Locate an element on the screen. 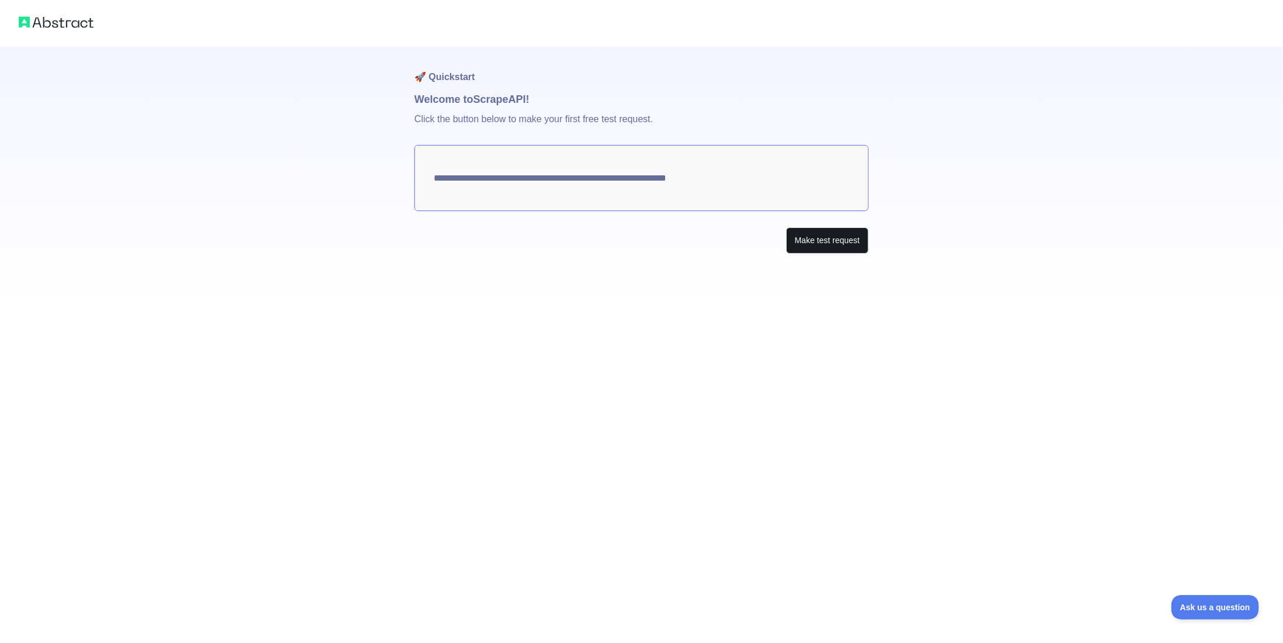 Image resolution: width=1283 pixels, height=643 pixels. button: Make test request is located at coordinates (827, 240).